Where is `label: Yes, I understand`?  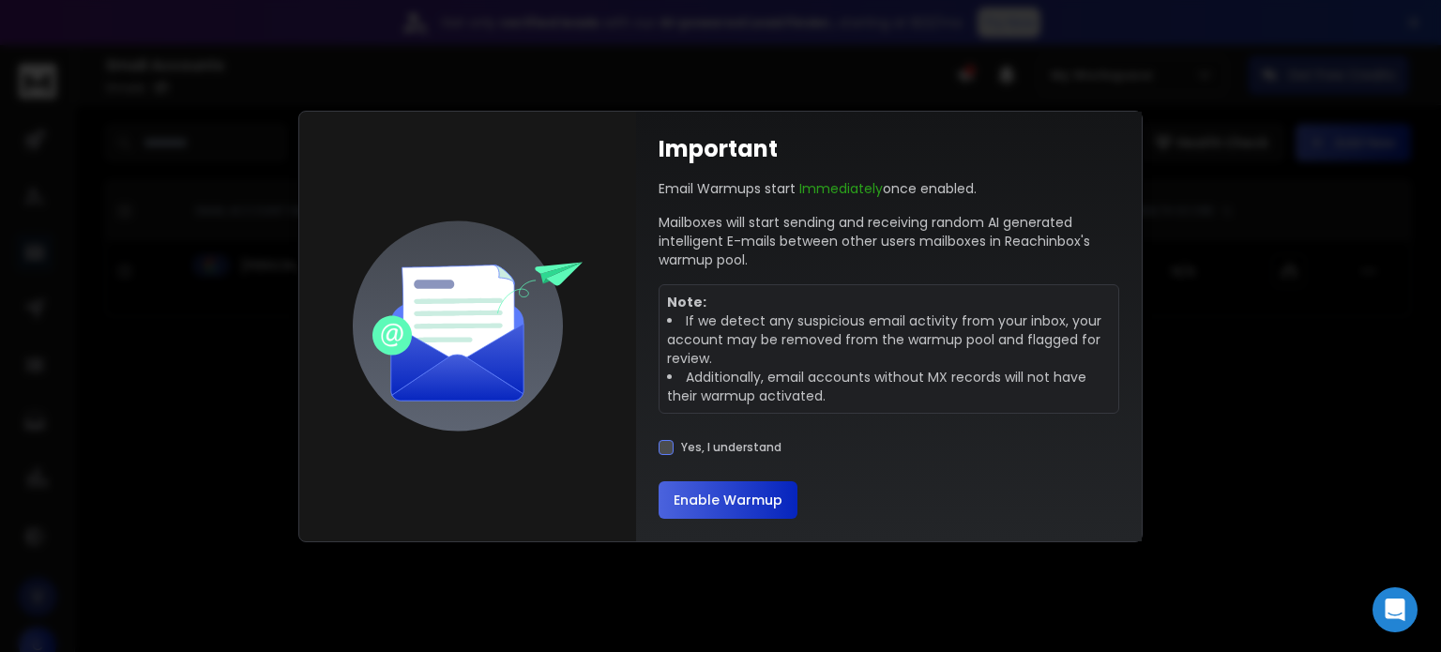
label: Yes, I understand is located at coordinates (731, 448).